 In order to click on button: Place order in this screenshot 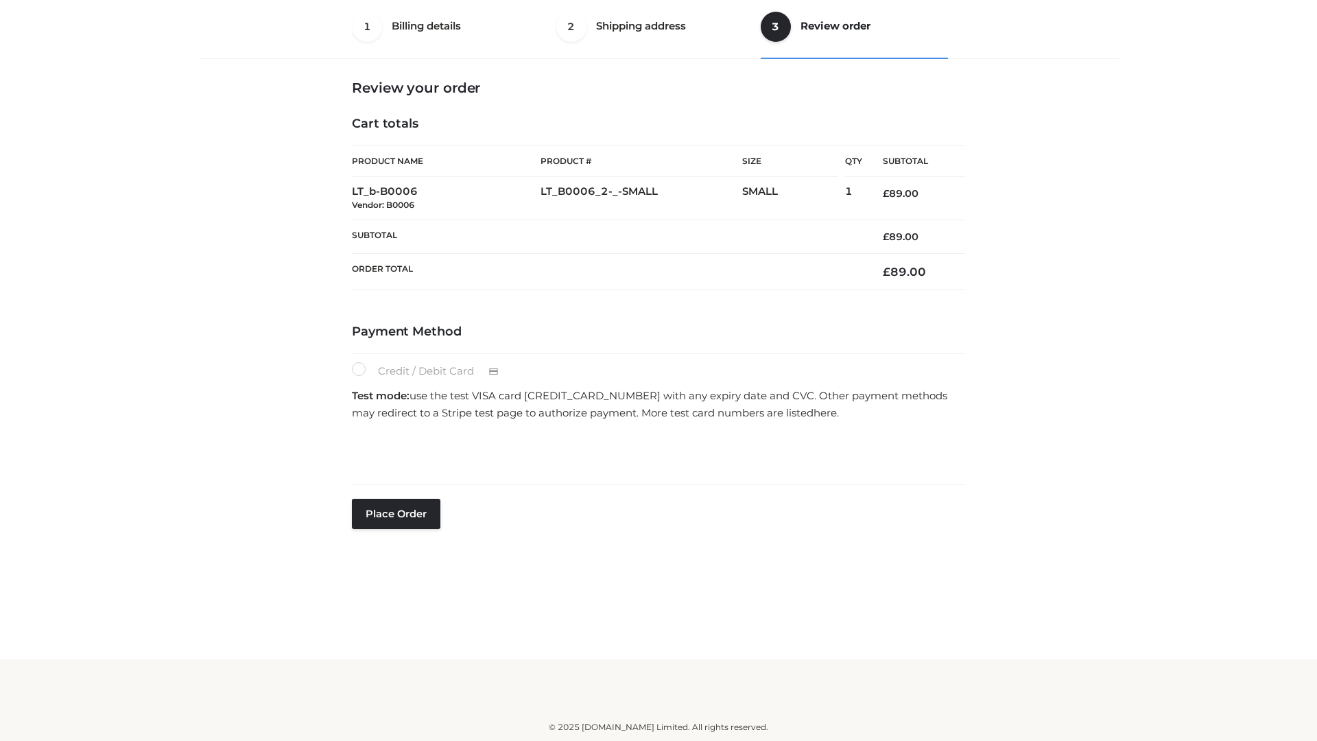, I will do `click(396, 514)`.